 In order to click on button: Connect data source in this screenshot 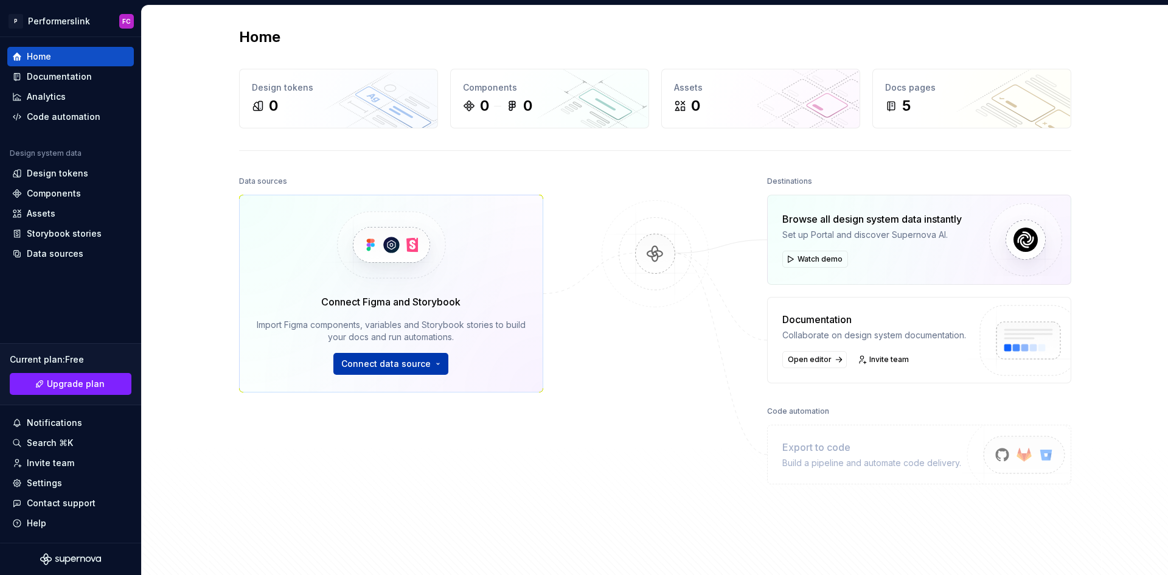, I will do `click(391, 364)`.